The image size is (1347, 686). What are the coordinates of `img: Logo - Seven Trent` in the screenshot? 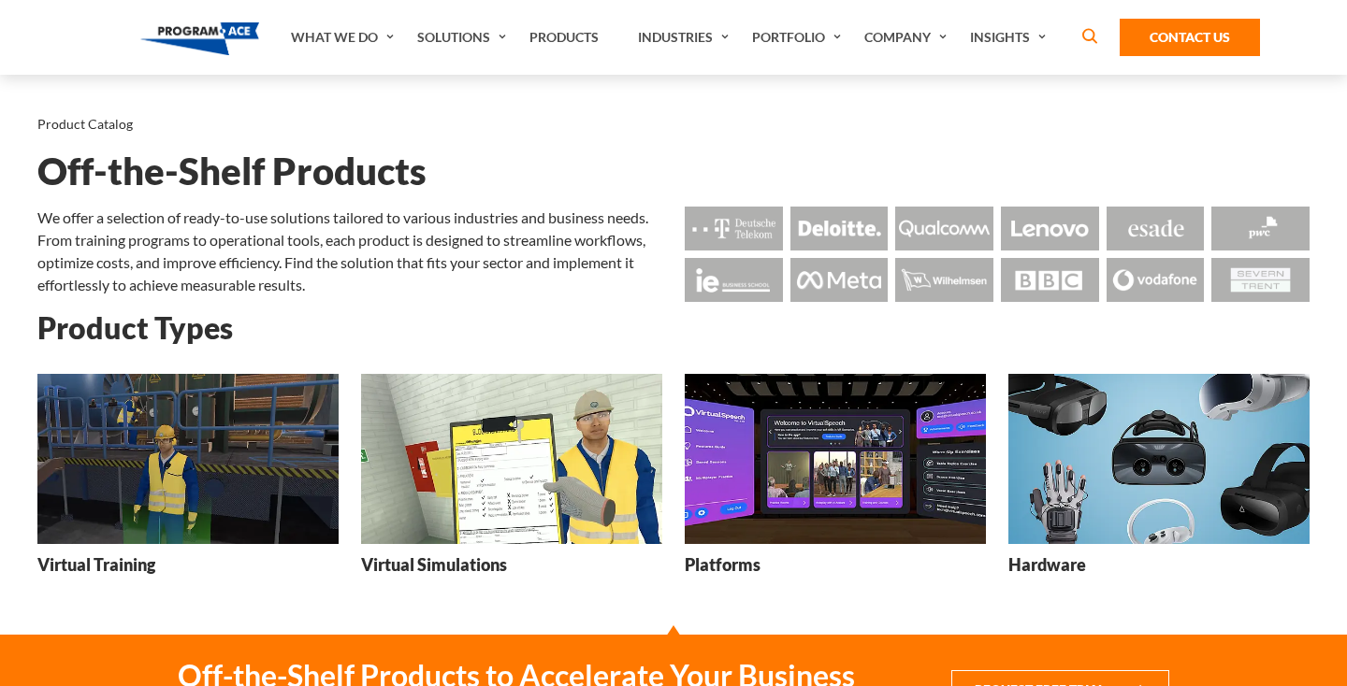 It's located at (1260, 280).